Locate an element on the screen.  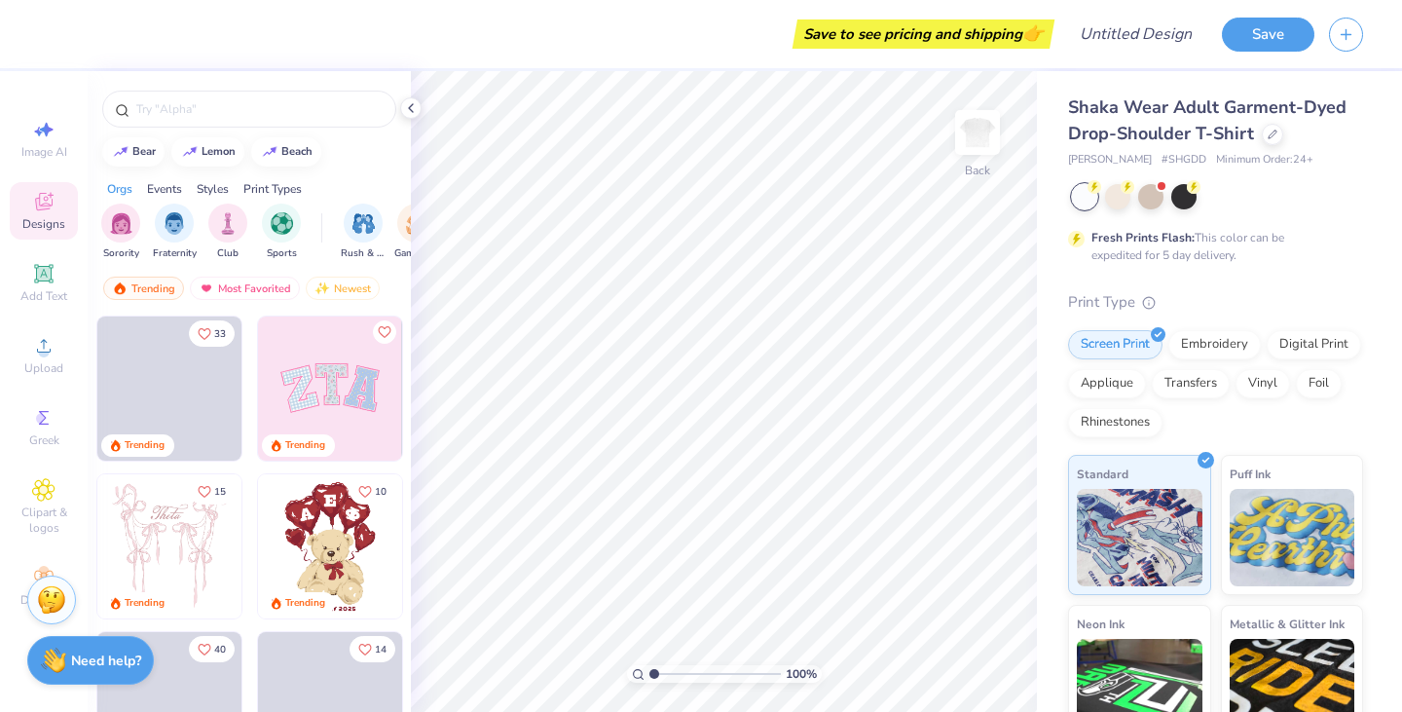
span: Club is located at coordinates (228, 253).